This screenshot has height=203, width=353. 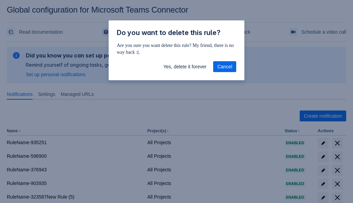 What do you see at coordinates (169, 33) in the screenshot?
I see `span: Do you want to delete this rule?` at bounding box center [169, 33].